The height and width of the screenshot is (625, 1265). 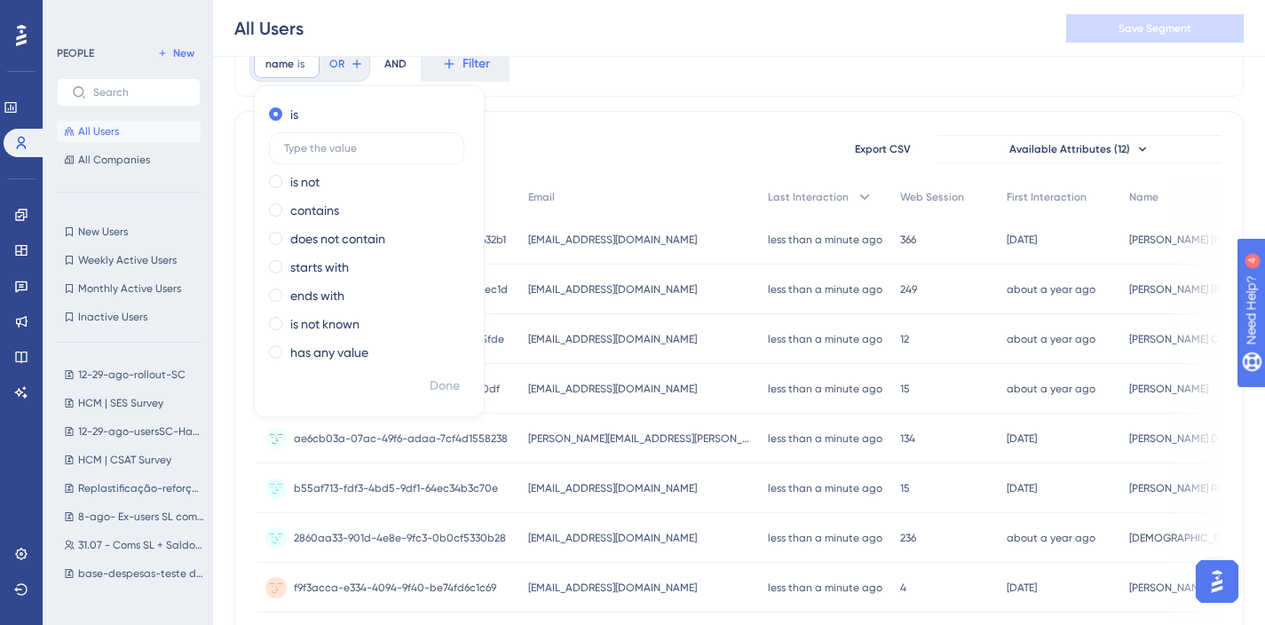 What do you see at coordinates (129, 232) in the screenshot?
I see `button: New Users` at bounding box center [129, 232].